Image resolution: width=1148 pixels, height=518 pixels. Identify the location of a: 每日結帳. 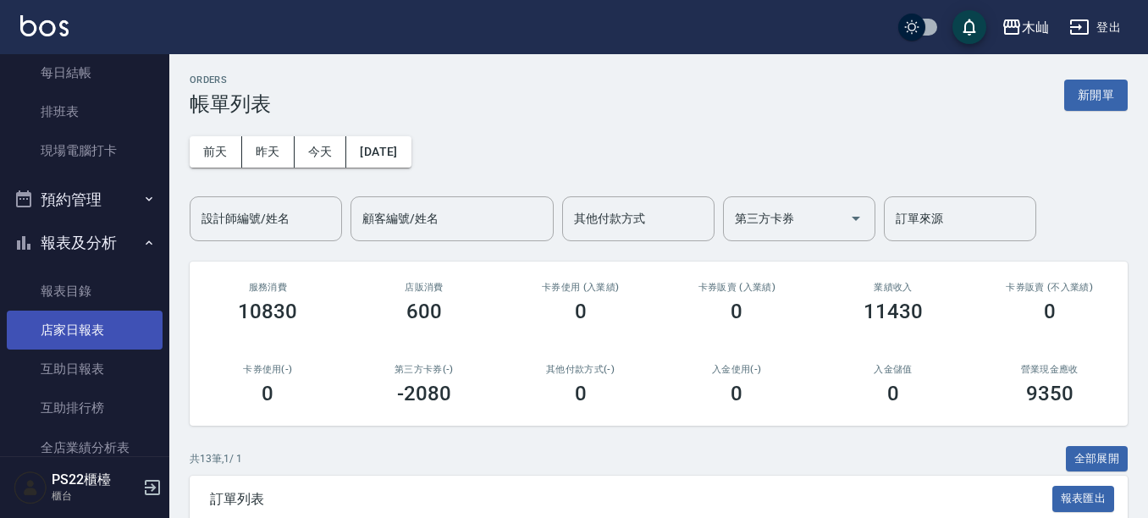
(85, 73).